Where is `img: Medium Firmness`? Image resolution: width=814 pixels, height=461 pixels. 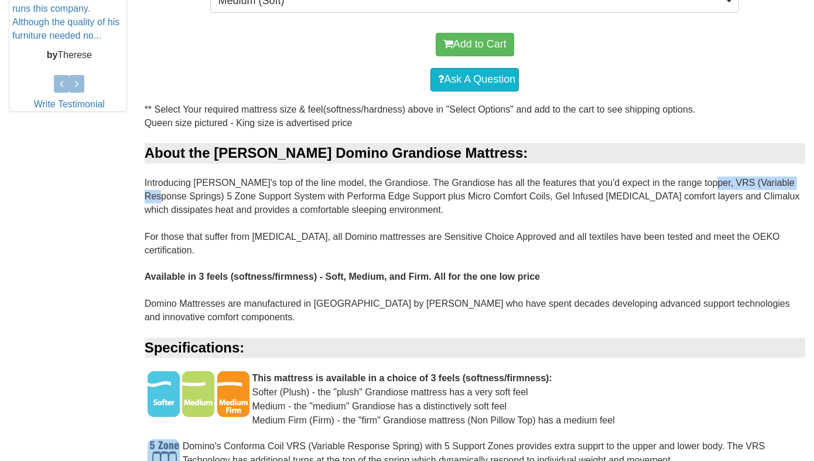 img: Medium Firmness is located at coordinates (198, 394).